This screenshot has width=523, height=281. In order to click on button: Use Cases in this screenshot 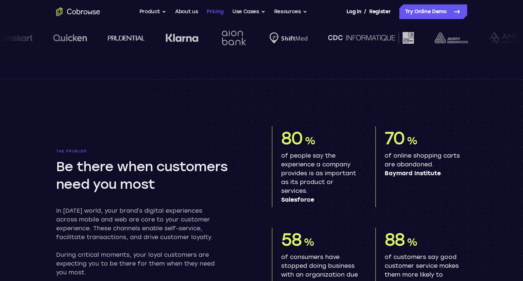, I will do `click(249, 12)`.